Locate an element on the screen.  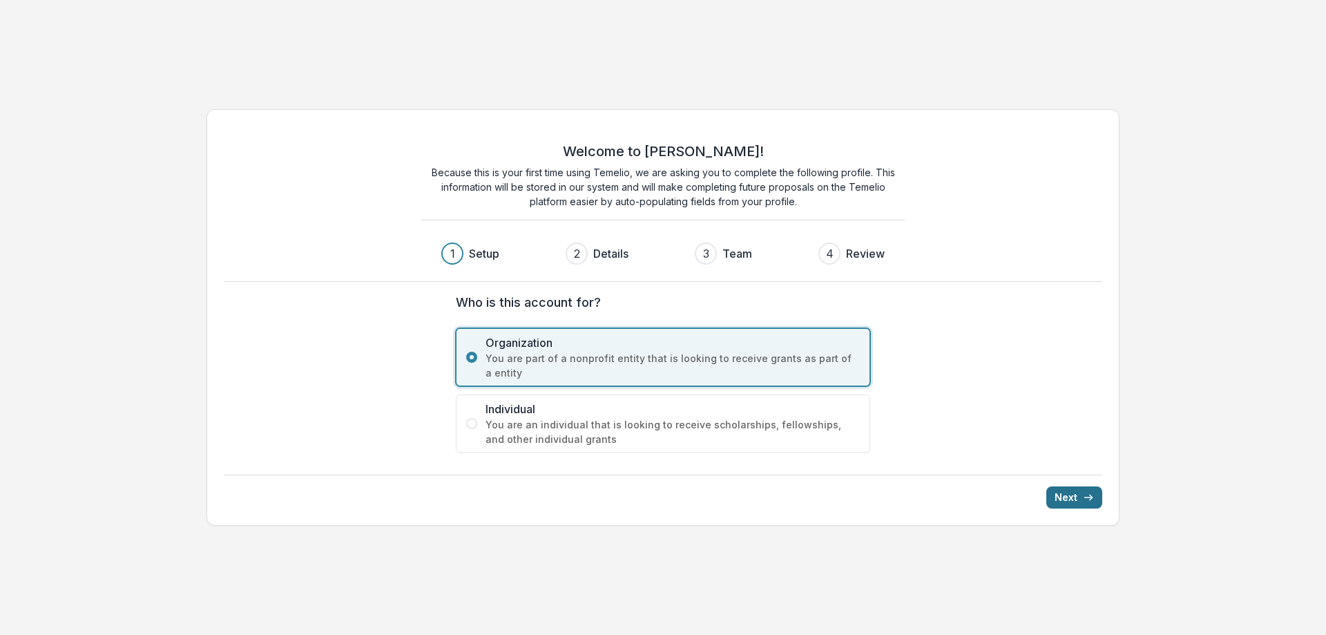
span: You are an individual that is looking to receive scholarships, fellowships, and other individual ... is located at coordinates (672, 432).